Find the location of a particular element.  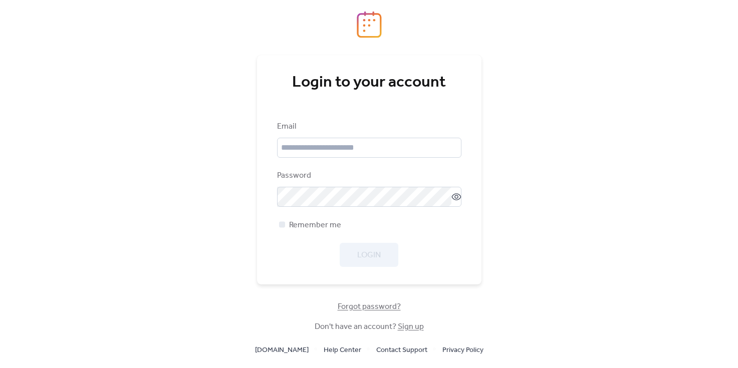

a: Contact Support is located at coordinates (402, 350).